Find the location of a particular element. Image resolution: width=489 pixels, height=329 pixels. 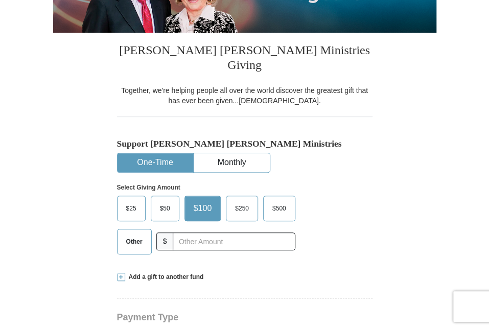

strong: Select Giving Amount is located at coordinates (149, 188).